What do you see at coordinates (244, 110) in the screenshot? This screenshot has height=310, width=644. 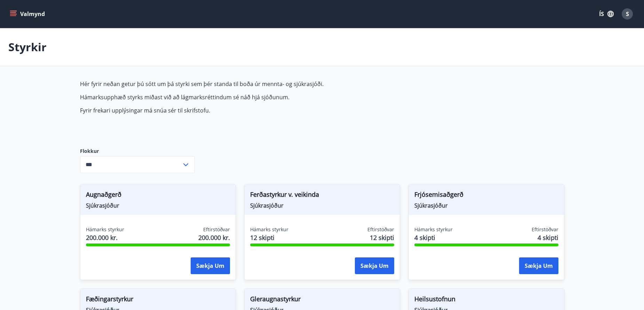 I see `p: Fyrir frekari upplýsingar má snúa sér til skrifstofu.` at bounding box center [244, 110].